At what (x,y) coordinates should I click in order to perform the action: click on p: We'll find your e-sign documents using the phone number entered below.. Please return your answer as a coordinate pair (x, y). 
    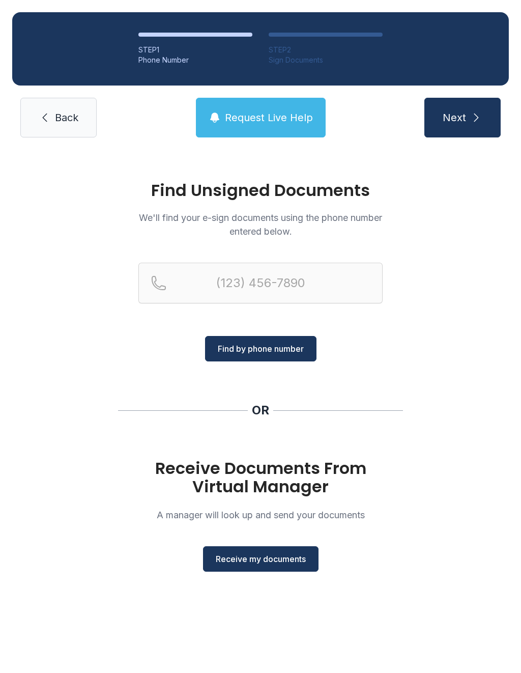
    Looking at the image, I should click on (261, 224).